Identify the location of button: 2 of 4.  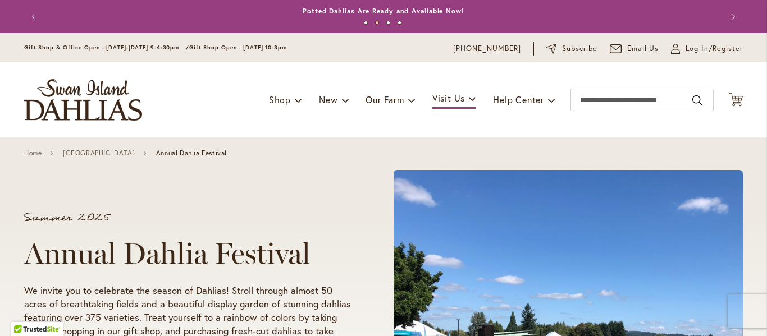
(377, 22).